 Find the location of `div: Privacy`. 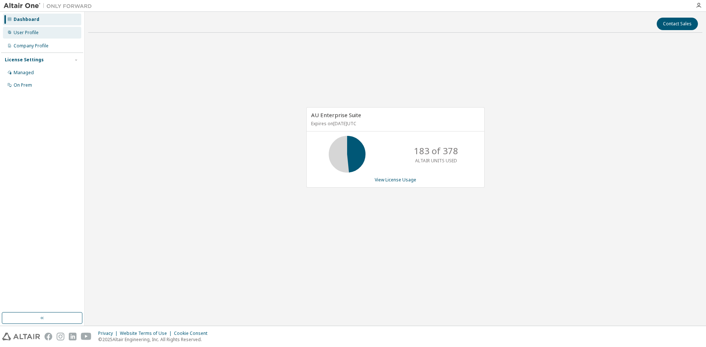

div: Privacy is located at coordinates (109, 334).